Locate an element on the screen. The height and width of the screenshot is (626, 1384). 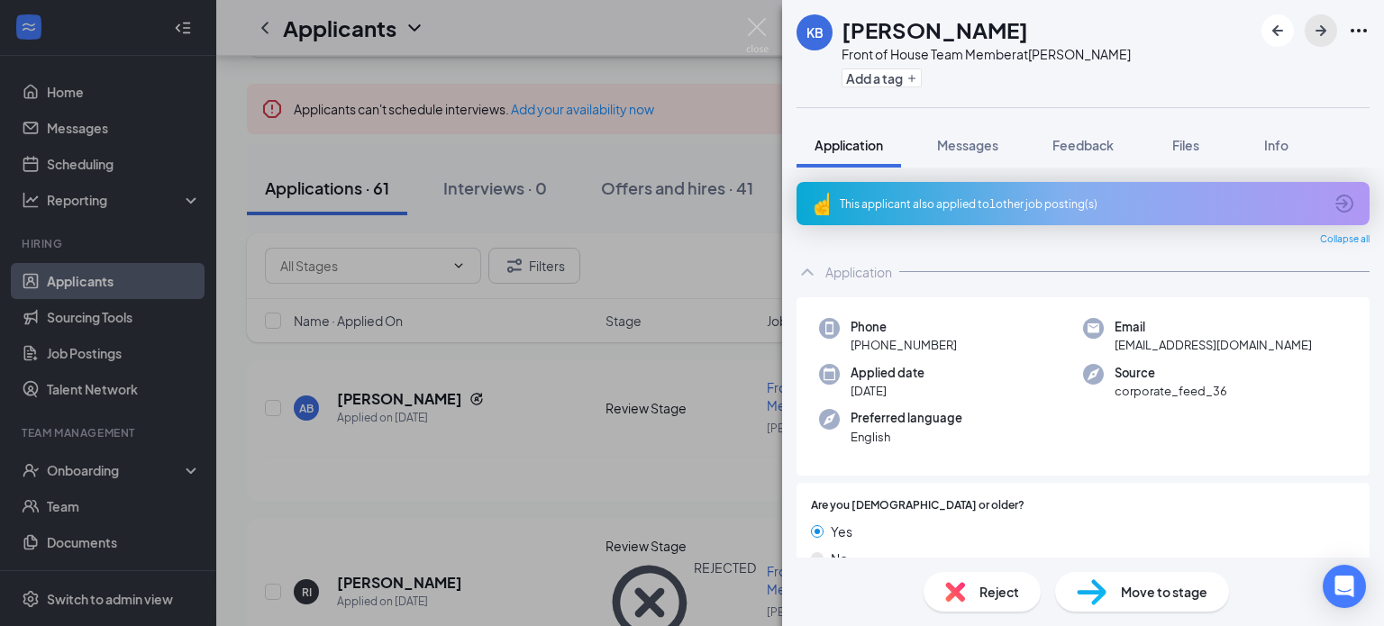
span: Collapse all is located at coordinates (1345, 240).